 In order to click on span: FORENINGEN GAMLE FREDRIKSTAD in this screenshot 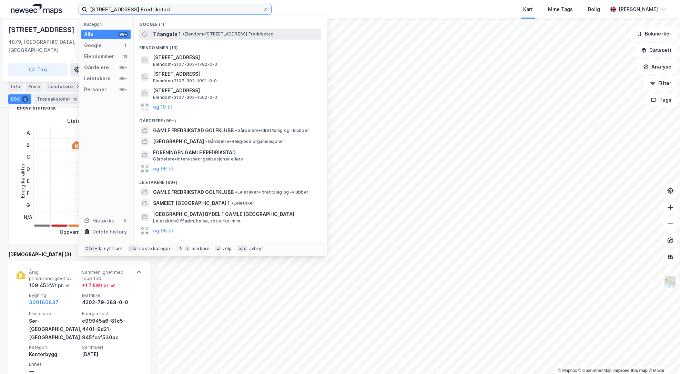, I will do `click(236, 153)`.